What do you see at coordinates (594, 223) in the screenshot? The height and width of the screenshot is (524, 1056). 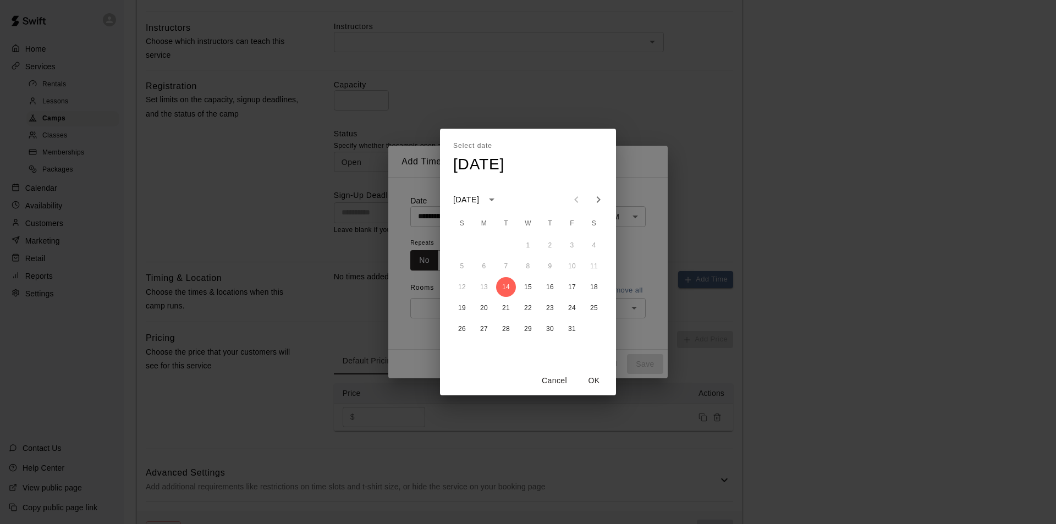 I see `span: Saturday` at bounding box center [594, 223].